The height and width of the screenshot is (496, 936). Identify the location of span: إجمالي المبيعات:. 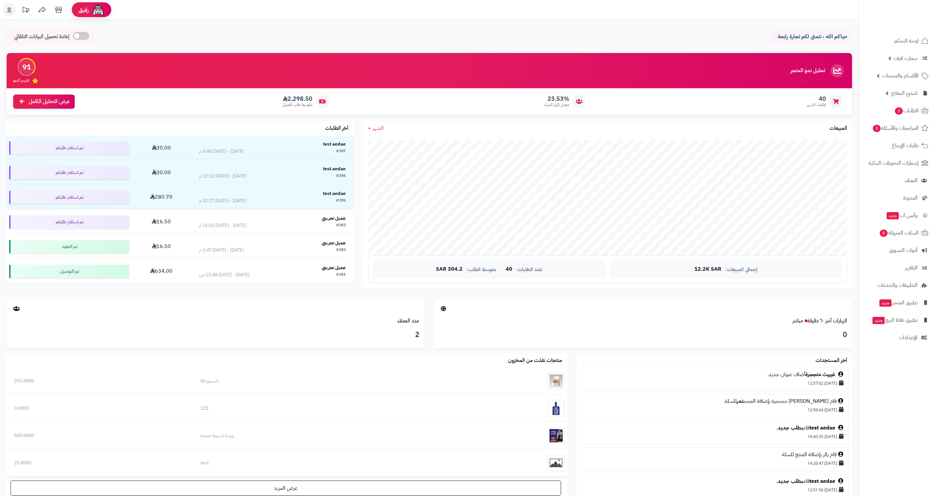
(741, 269).